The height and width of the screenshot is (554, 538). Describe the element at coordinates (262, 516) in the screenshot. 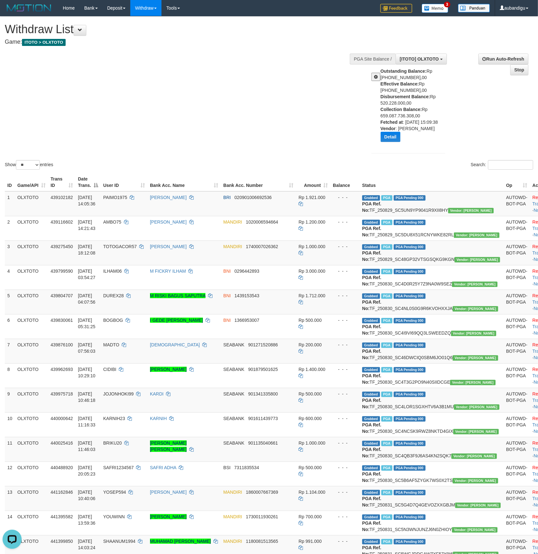

I see `span: Copy 1730011930261 to clipboard` at that location.